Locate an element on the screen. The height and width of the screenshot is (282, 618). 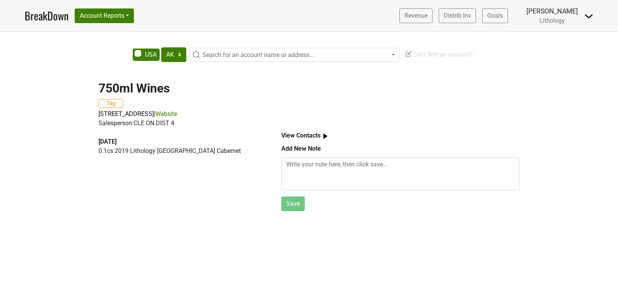
a: Distrib Inv is located at coordinates (457, 16).